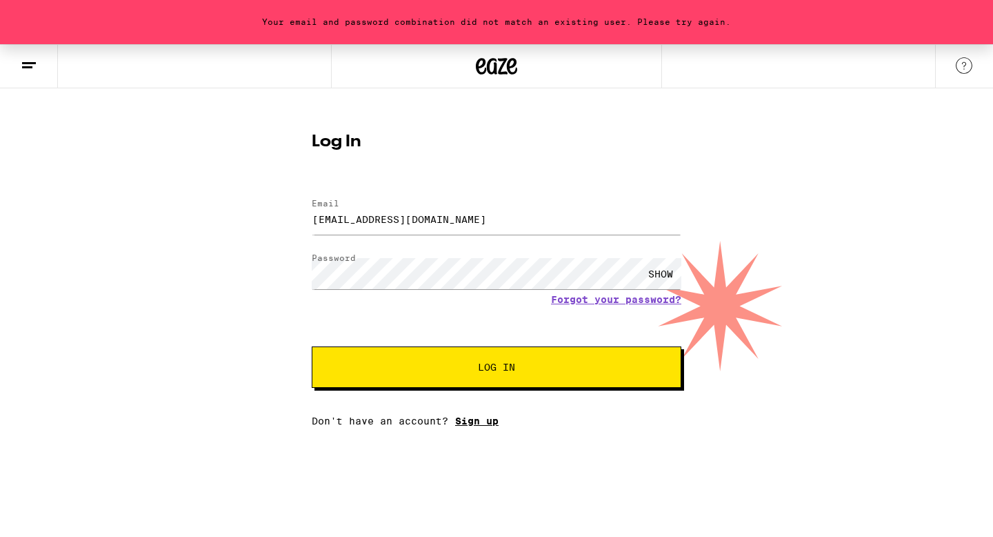  What do you see at coordinates (616, 299) in the screenshot?
I see `a: Forgot your password?` at bounding box center [616, 299].